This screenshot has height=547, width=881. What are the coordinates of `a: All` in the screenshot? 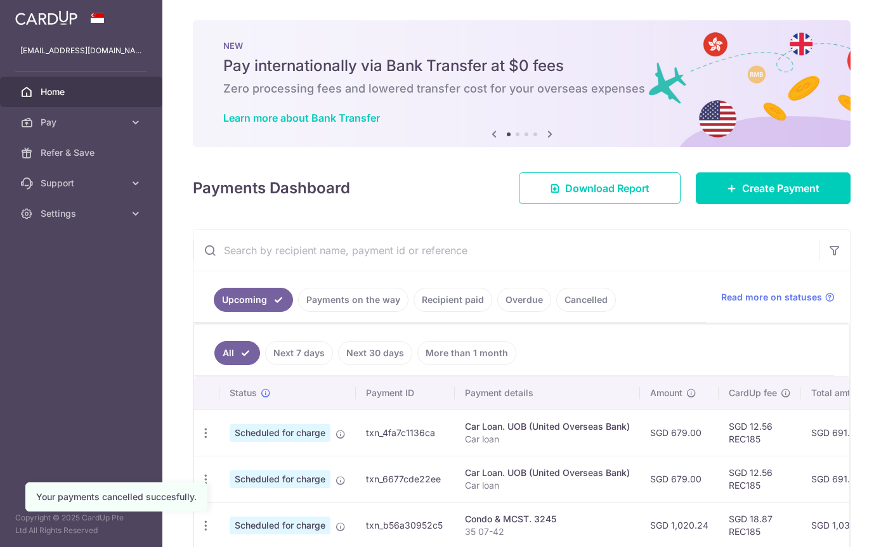 It's located at (237, 353).